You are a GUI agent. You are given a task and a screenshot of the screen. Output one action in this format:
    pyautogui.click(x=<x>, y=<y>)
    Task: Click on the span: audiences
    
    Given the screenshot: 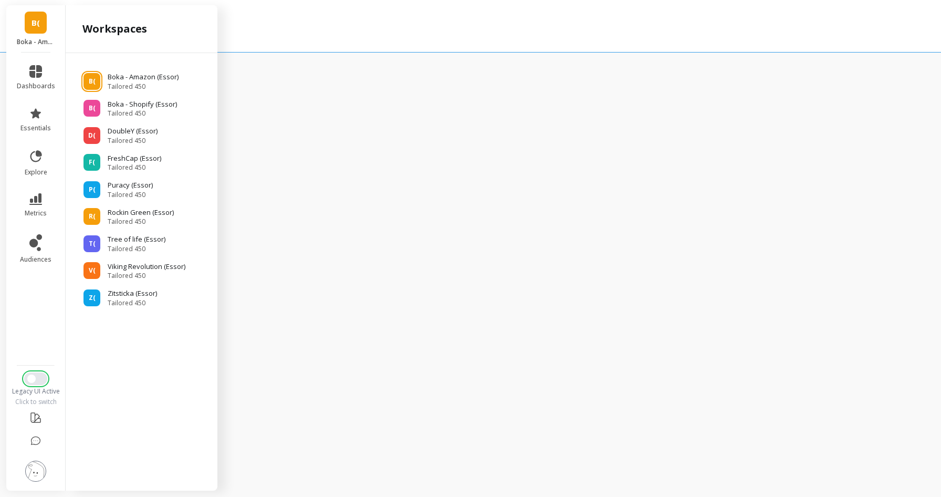 What is the action you would take?
    pyautogui.click(x=36, y=259)
    